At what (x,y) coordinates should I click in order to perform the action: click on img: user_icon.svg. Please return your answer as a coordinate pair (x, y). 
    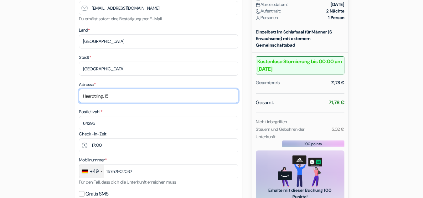
    Looking at the image, I should click on (258, 18).